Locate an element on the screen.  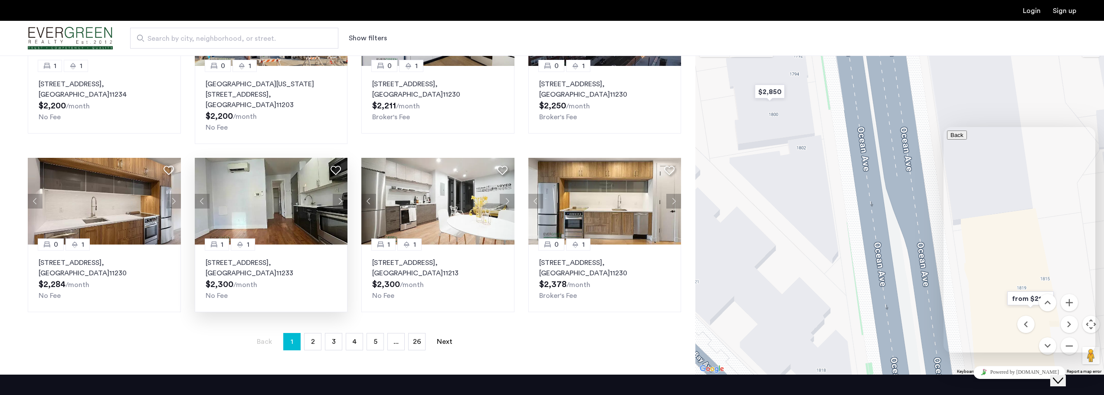
span: 26 is located at coordinates (417, 342).